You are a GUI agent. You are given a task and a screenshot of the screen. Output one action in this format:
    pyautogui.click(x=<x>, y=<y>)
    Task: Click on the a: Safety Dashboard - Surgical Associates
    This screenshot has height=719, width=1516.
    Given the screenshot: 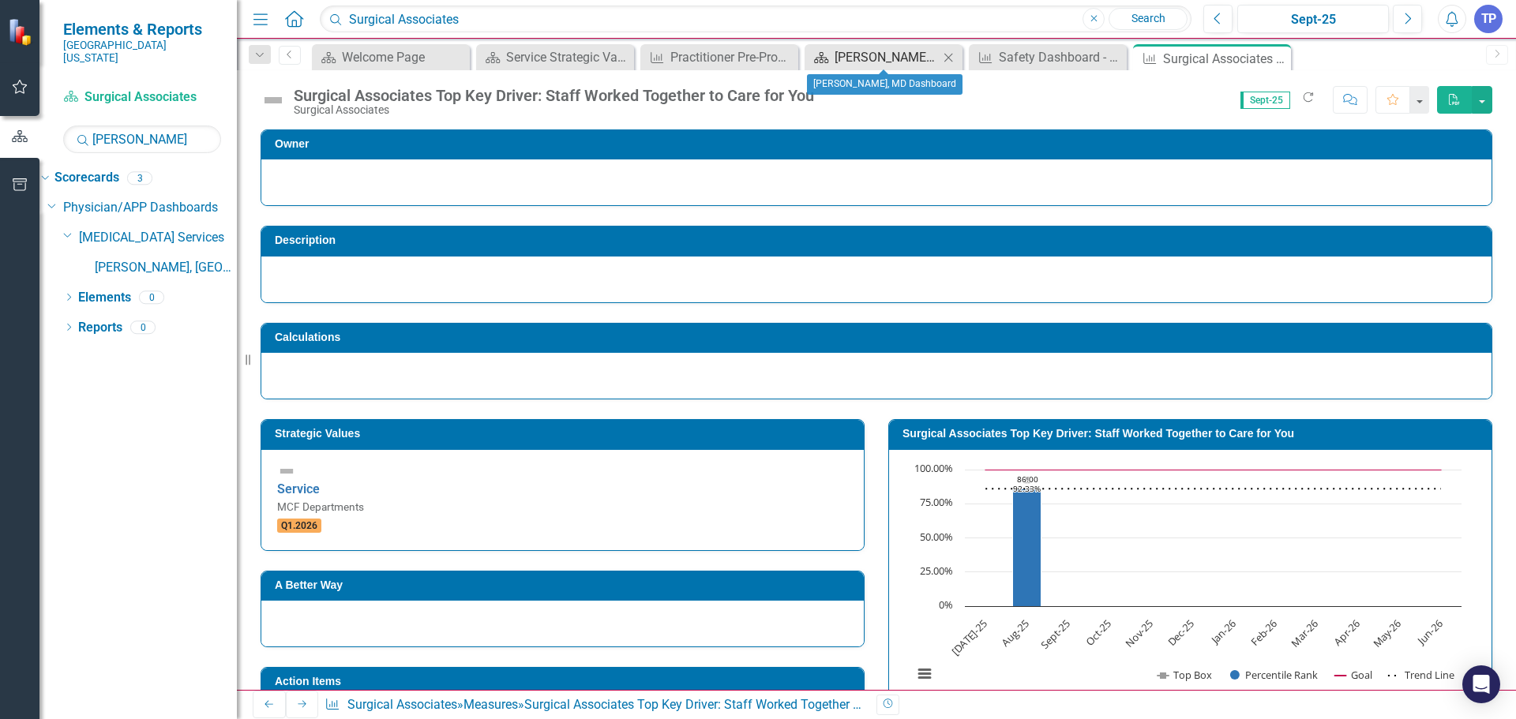 What is the action you would take?
    pyautogui.click(x=1048, y=57)
    